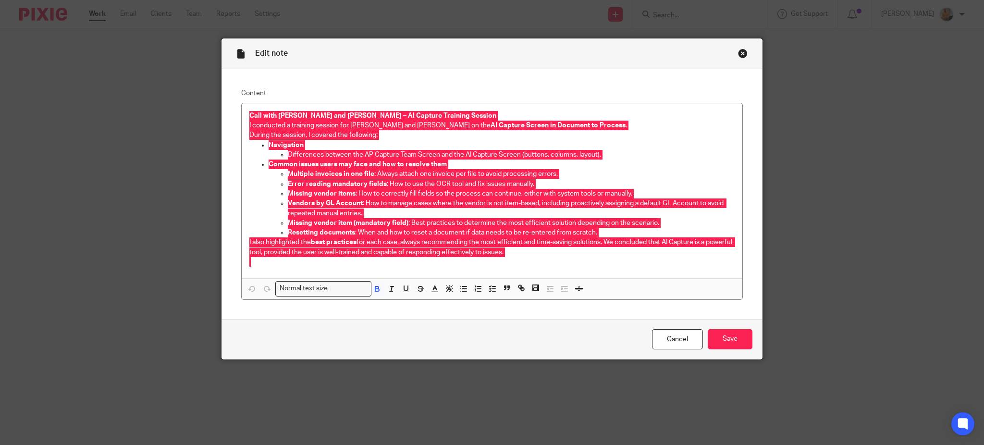  What do you see at coordinates (511, 184) in the screenshot?
I see `p: : How to use the OCR tool and fix issues manually.` at bounding box center [511, 184].